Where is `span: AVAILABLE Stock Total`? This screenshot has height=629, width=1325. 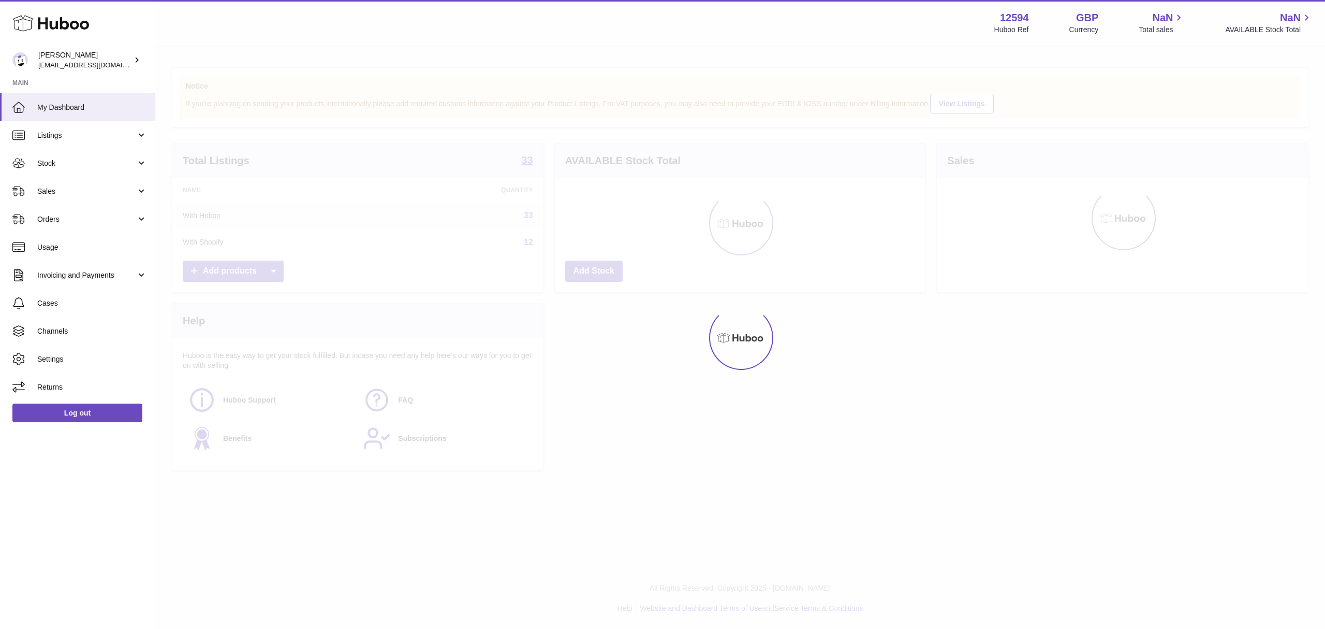
span: AVAILABLE Stock Total is located at coordinates (1269, 30).